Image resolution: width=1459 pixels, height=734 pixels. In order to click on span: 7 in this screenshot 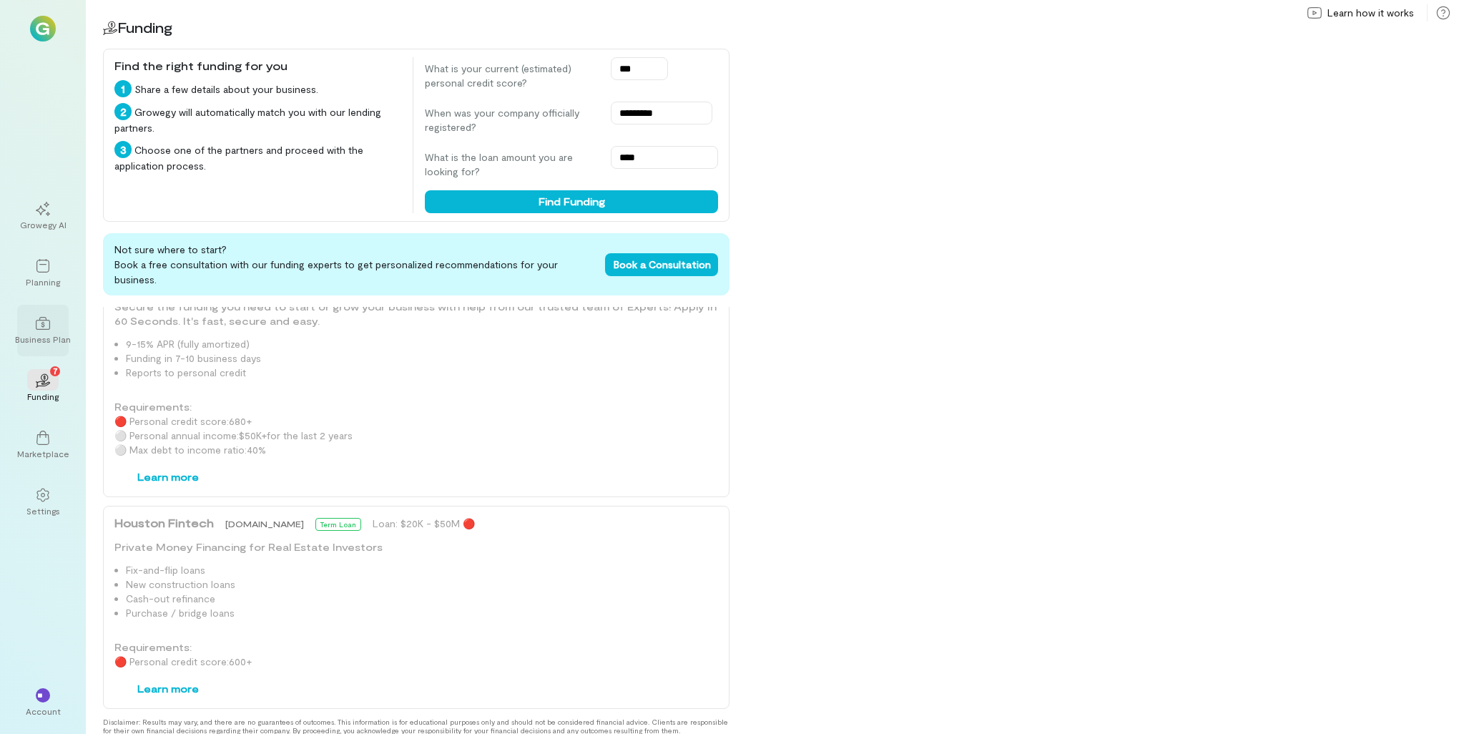, I will do `click(55, 370)`.